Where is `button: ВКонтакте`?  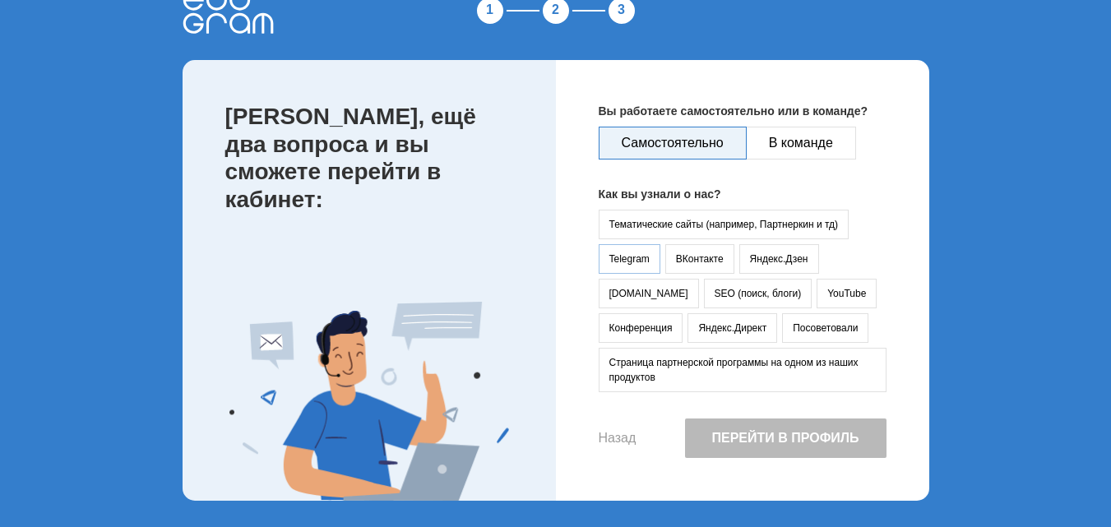
button: ВКонтакте is located at coordinates (700, 259).